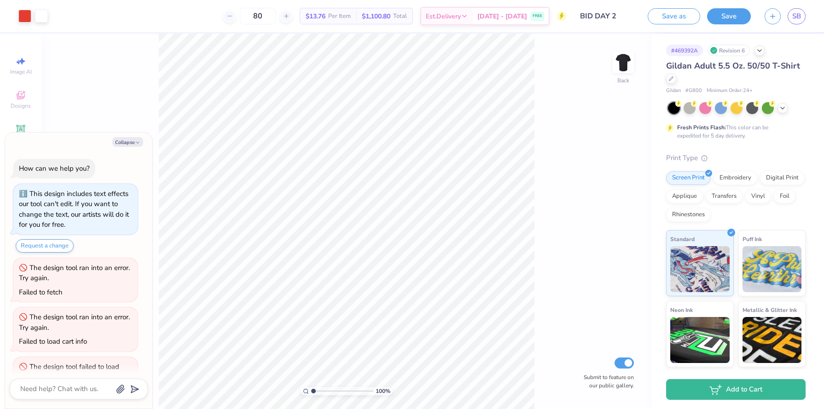  What do you see at coordinates (623, 63) in the screenshot?
I see `img: Back` at bounding box center [623, 63].